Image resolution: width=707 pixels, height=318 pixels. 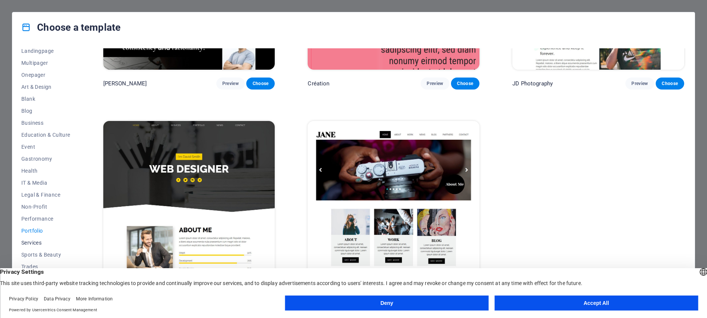 What do you see at coordinates (46, 111) in the screenshot?
I see `span: Blog` at bounding box center [46, 111].